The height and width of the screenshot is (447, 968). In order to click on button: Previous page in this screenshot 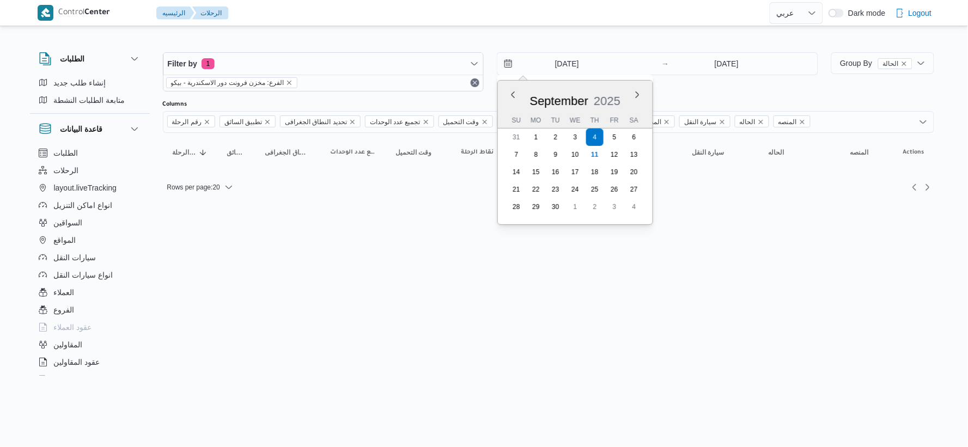, I will do `click(915, 187)`.